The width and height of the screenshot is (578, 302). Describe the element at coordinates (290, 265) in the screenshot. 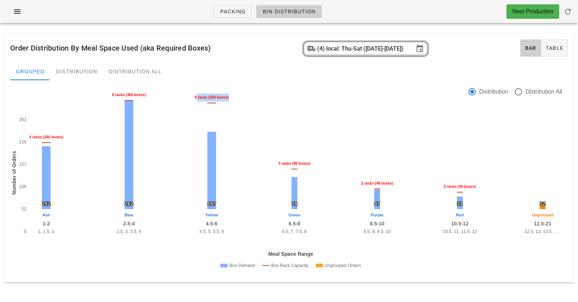

I see `span: Box Rack Capacity` at that location.